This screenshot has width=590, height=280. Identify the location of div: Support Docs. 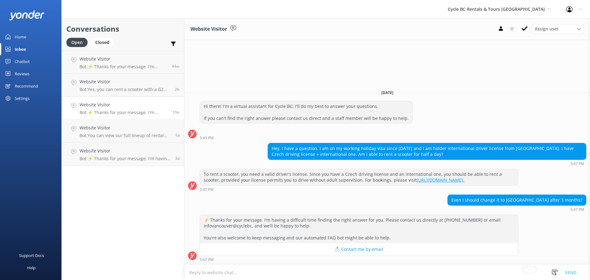
(31, 255).